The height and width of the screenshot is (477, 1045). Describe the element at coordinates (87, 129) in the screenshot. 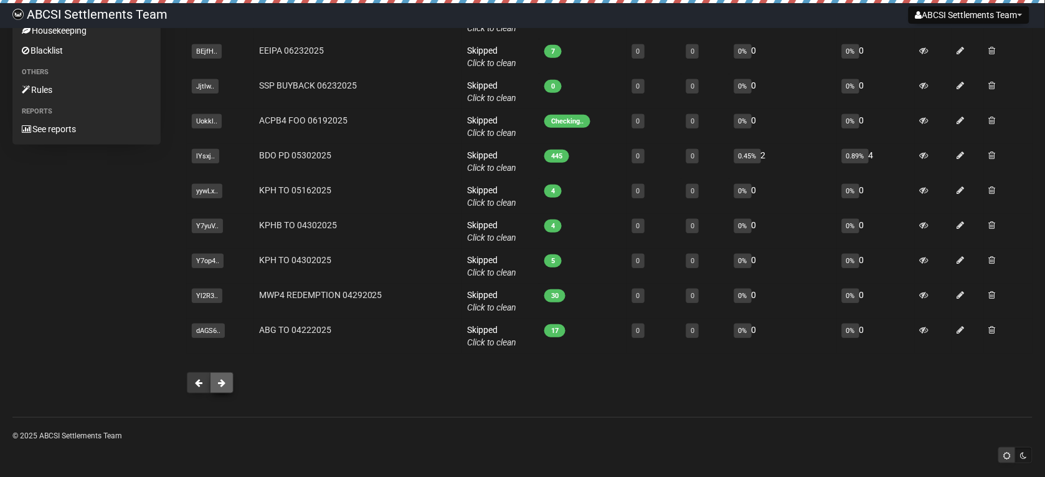

I see `a: See reports` at that location.